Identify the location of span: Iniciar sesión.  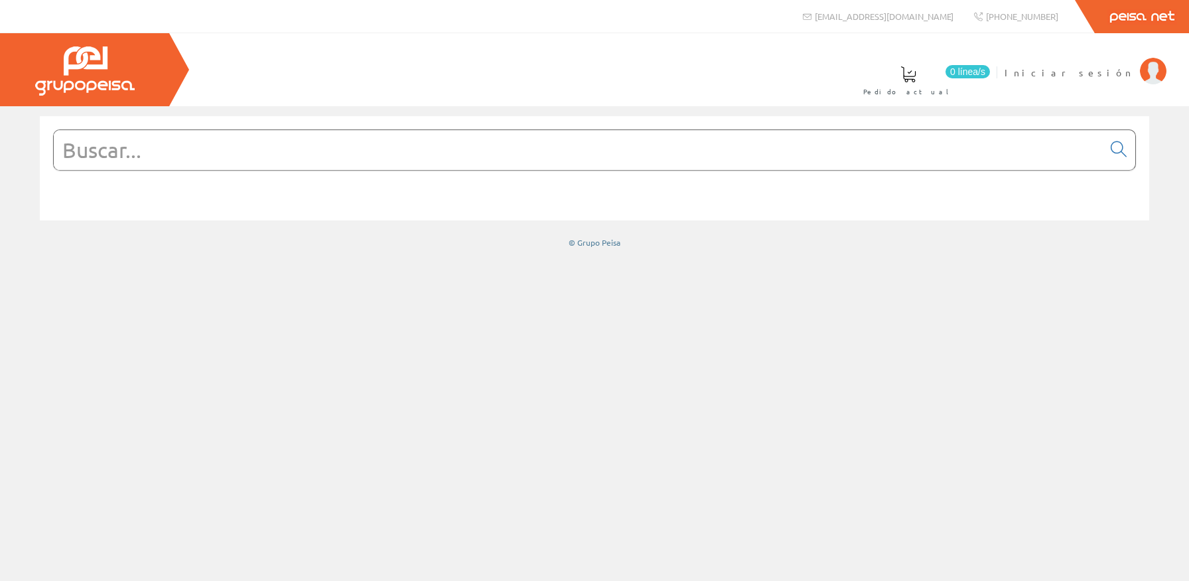
(1069, 72).